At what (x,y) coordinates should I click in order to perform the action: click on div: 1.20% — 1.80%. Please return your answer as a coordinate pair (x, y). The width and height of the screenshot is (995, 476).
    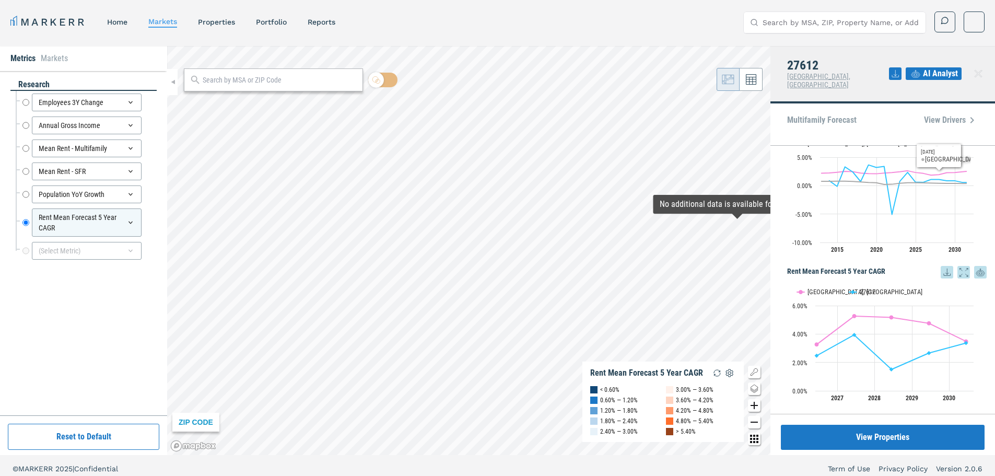
    Looking at the image, I should click on (619, 410).